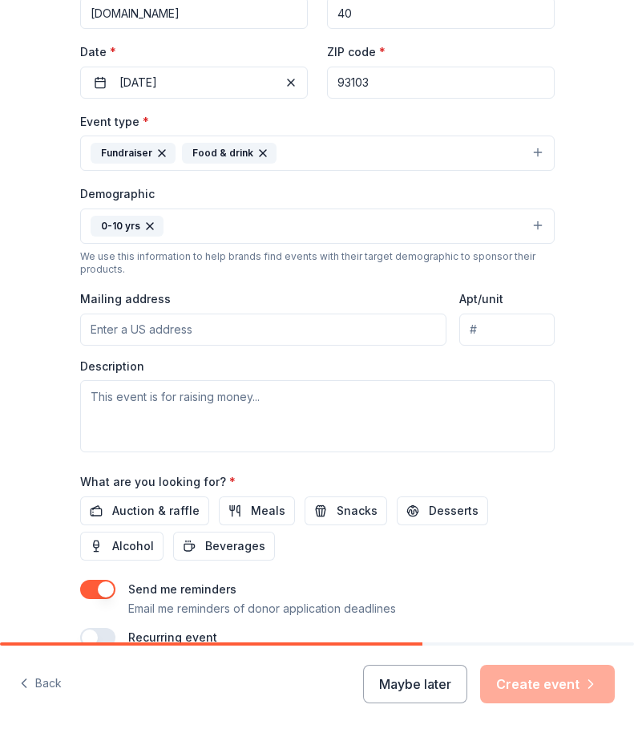 The width and height of the screenshot is (634, 729). I want to click on button: FundraiserFood & drink, so click(317, 153).